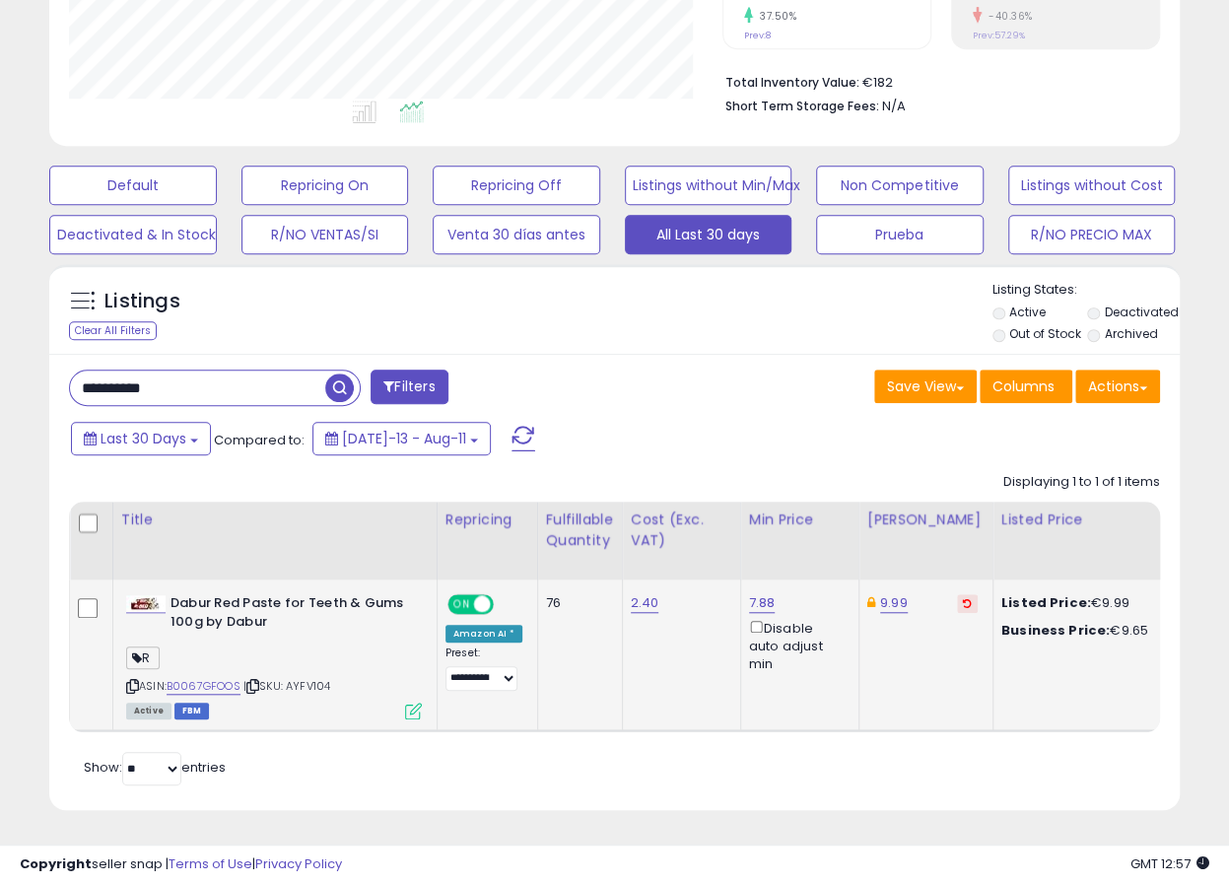  I want to click on span: Columns, so click(1023, 386).